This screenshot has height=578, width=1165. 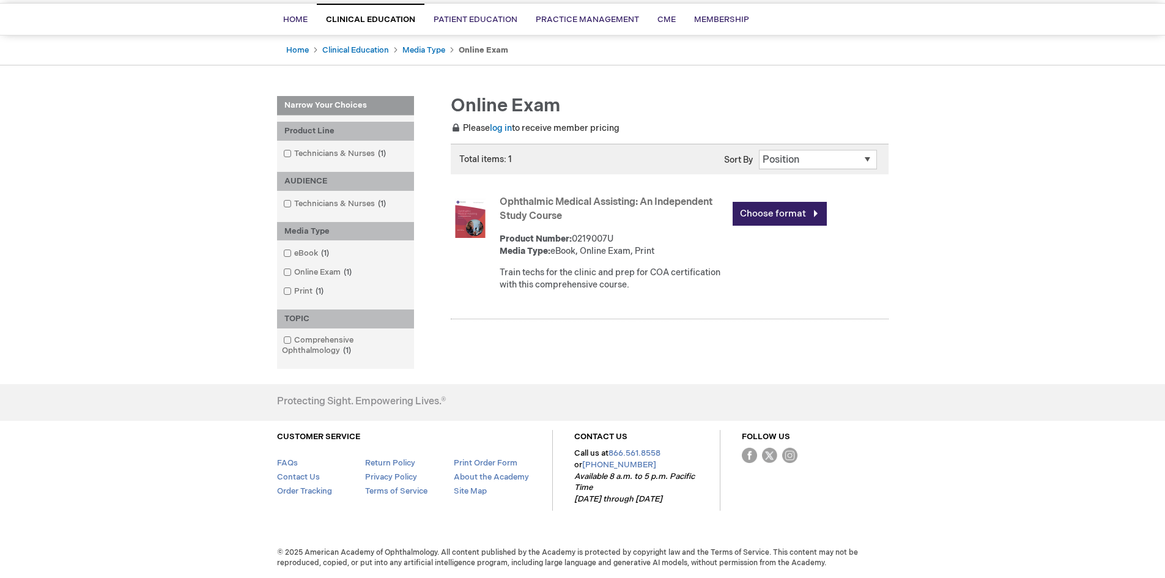 I want to click on span: Membership, so click(x=722, y=20).